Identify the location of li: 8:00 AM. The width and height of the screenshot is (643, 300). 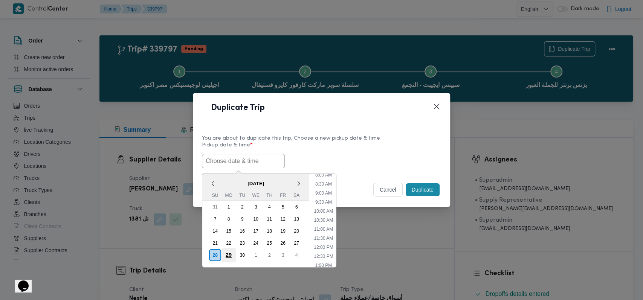
(324, 175).